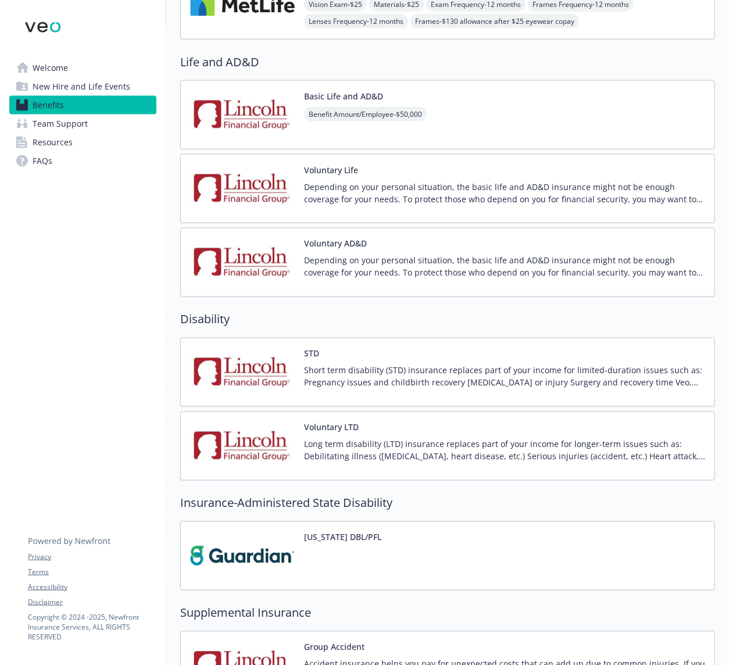 This screenshot has width=729, height=665. What do you see at coordinates (365, 114) in the screenshot?
I see `span: Benefit Amount/Employee - $50,000` at bounding box center [365, 114].